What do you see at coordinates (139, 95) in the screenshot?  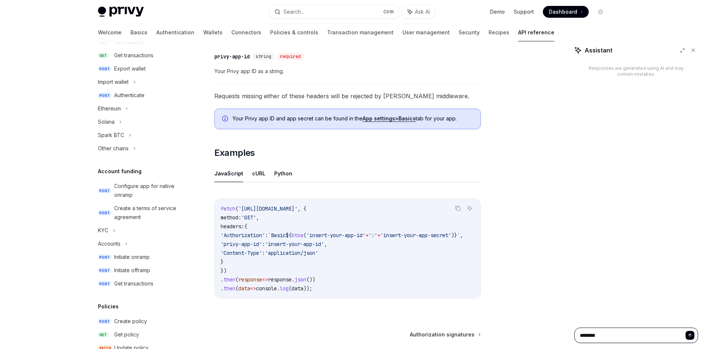 I see `a: POSTAuthenticate` at bounding box center [139, 95].